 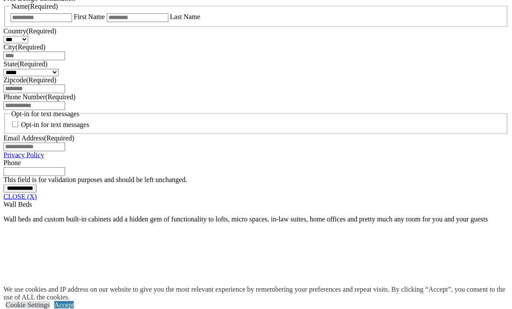 What do you see at coordinates (39, 138) in the screenshot?
I see `label: Email Address` at bounding box center [39, 138].